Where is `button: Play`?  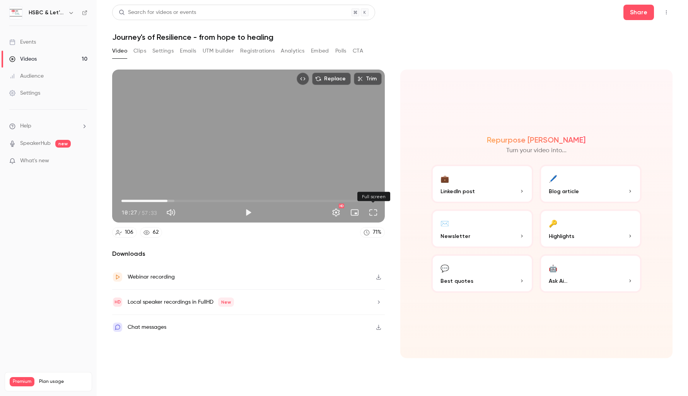 button: Play is located at coordinates (248, 213).